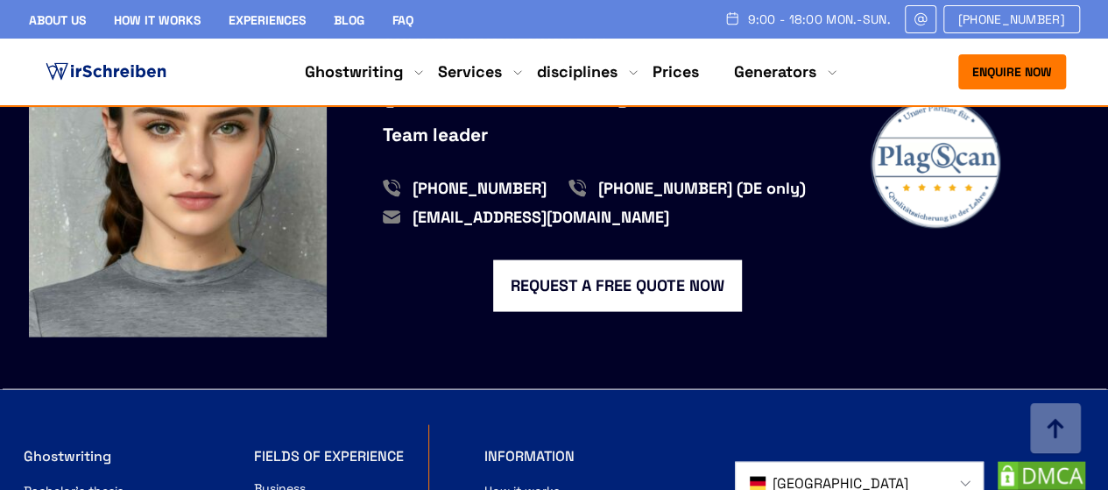 The height and width of the screenshot is (490, 1108). What do you see at coordinates (1056, 429) in the screenshot?
I see `img: button top` at bounding box center [1056, 429].